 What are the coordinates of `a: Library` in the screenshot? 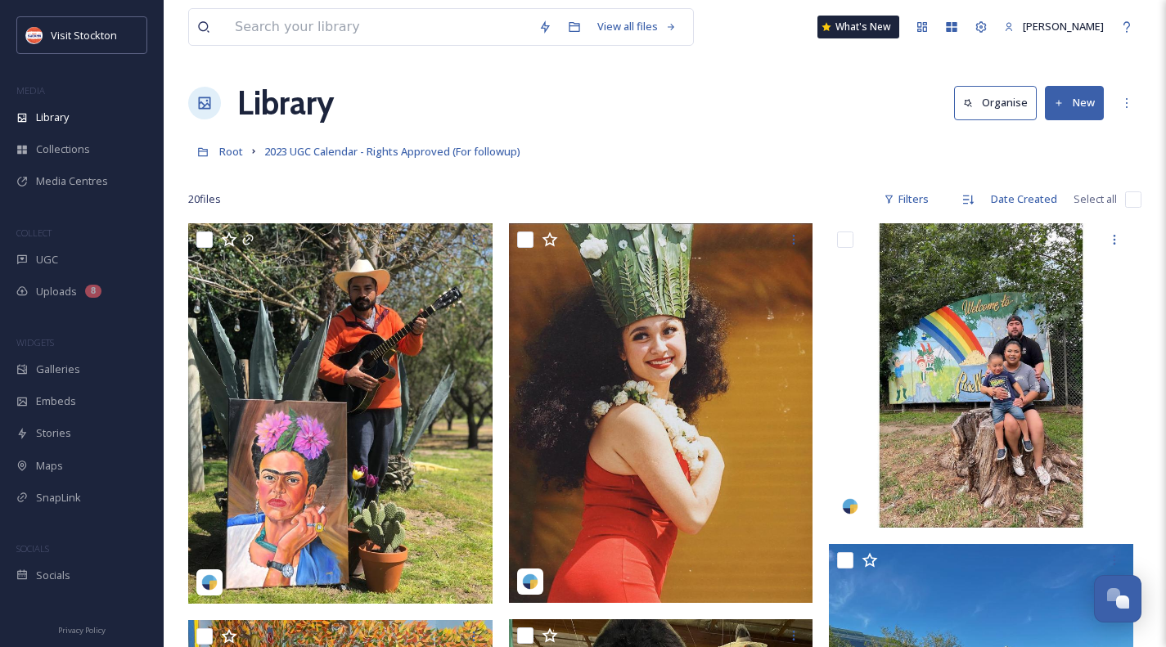 It's located at (286, 103).